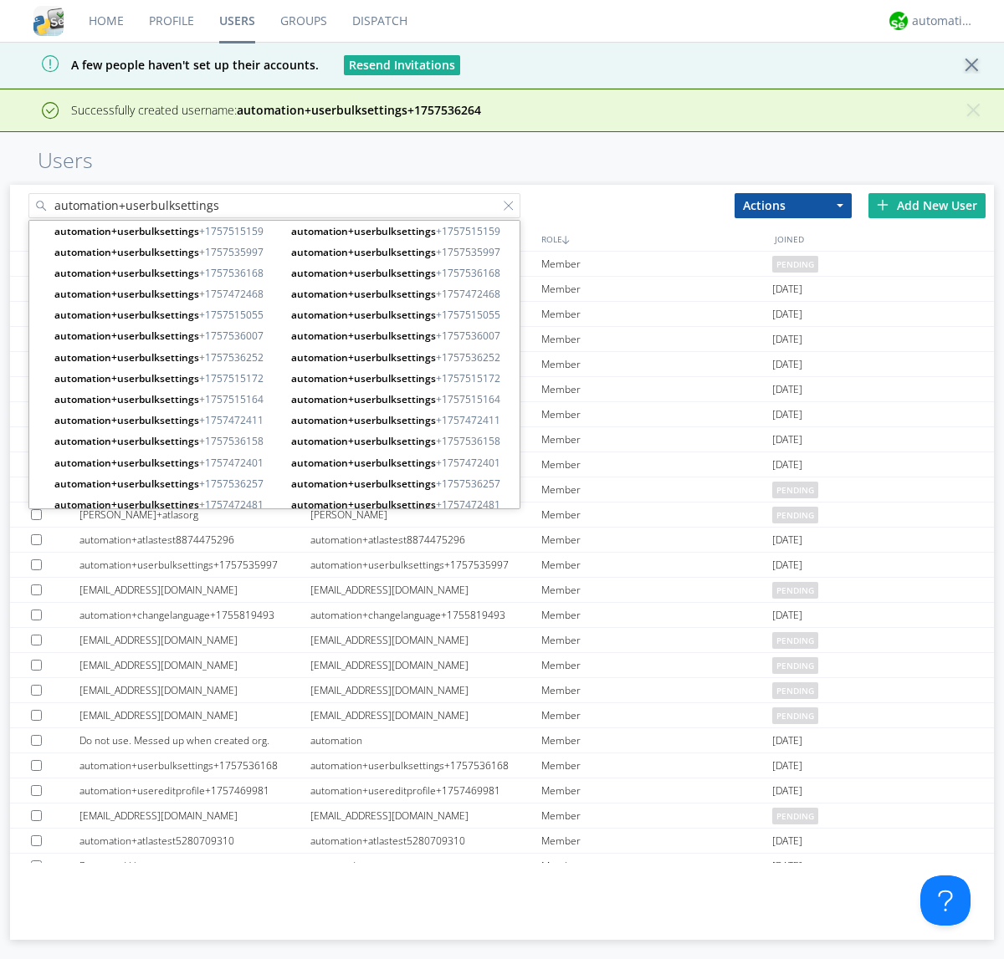 The width and height of the screenshot is (1004, 959). I want to click on span: +1757515164, so click(166, 399).